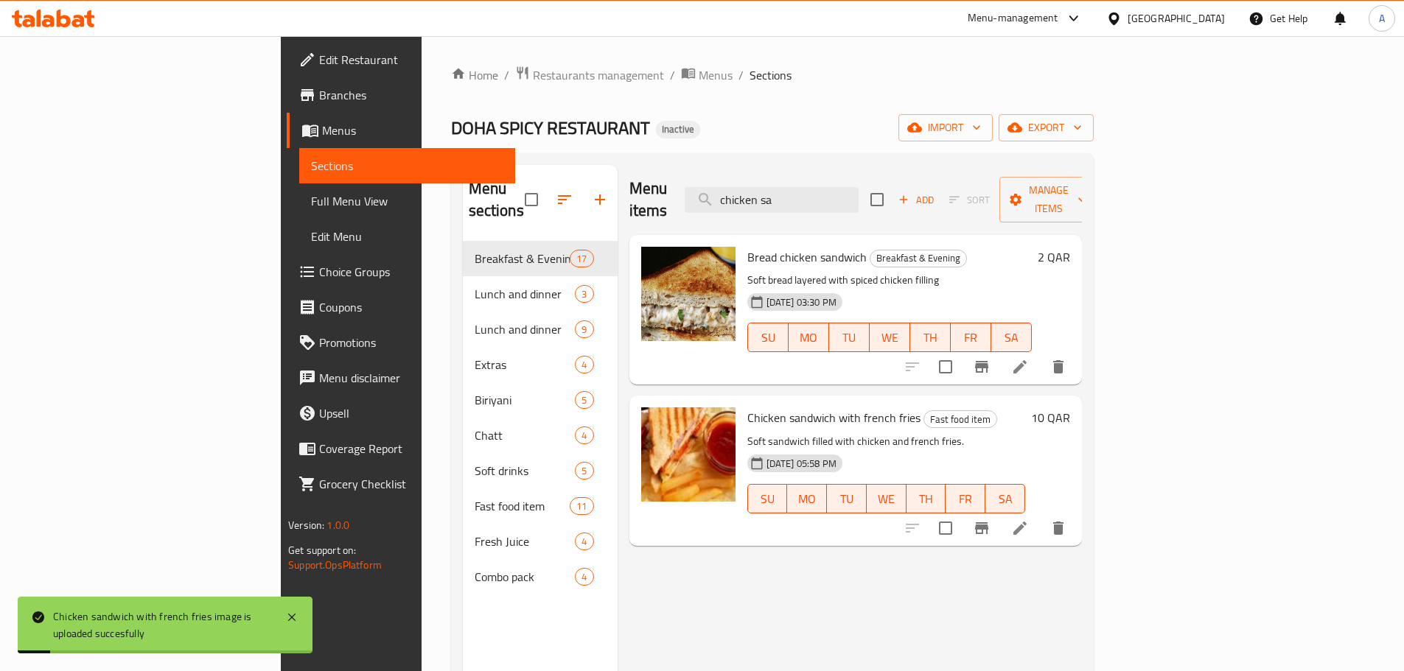 Image resolution: width=1404 pixels, height=671 pixels. I want to click on button: TU, so click(847, 499).